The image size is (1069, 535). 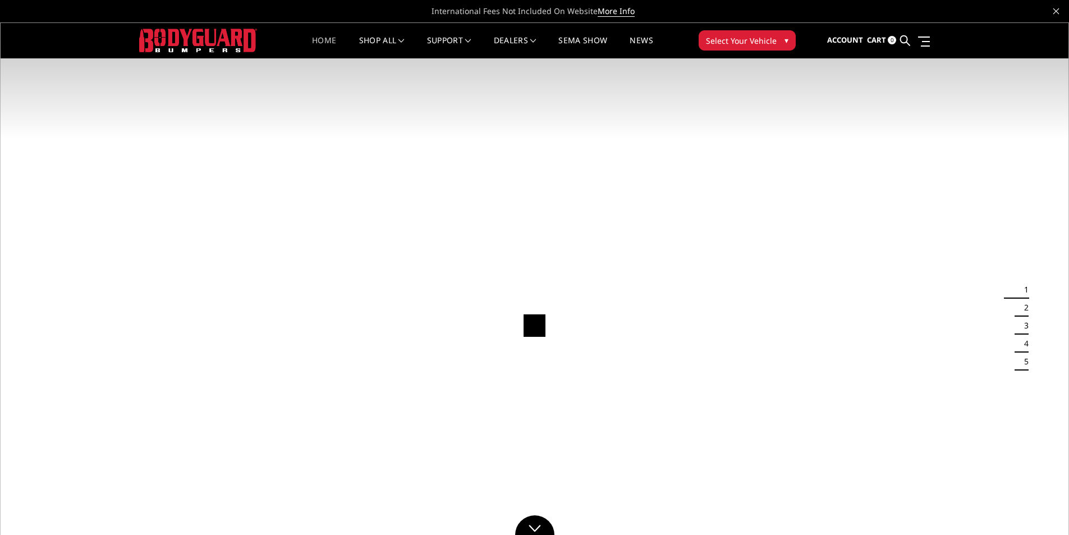 I want to click on button: Select Your Vehicle, so click(x=747, y=40).